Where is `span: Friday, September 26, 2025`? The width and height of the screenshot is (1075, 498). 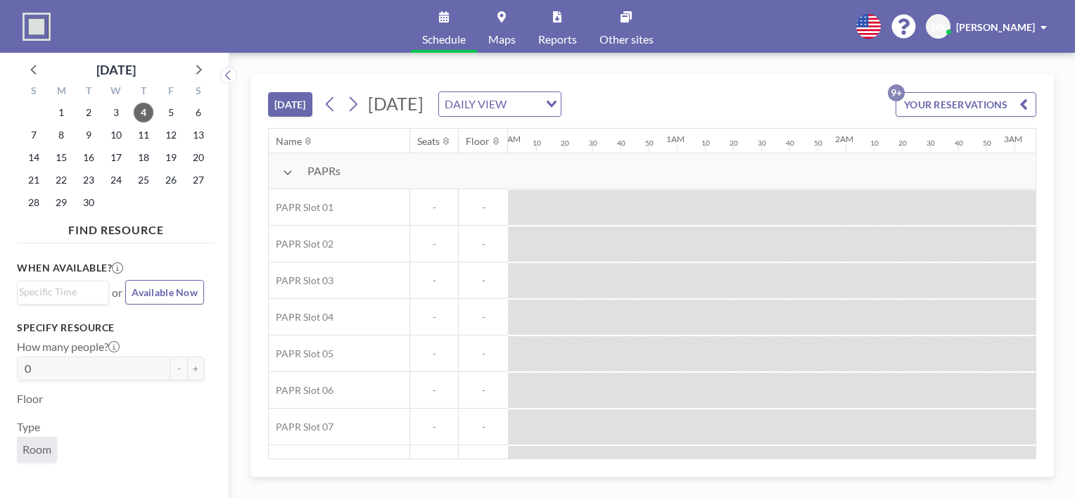
span: Friday, September 26, 2025 is located at coordinates (171, 180).